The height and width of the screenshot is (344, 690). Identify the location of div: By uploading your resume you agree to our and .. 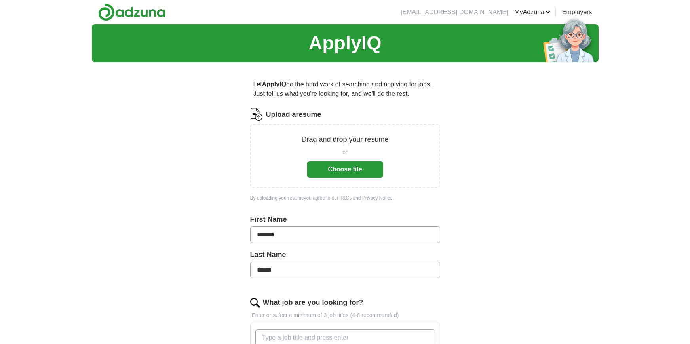
(345, 198).